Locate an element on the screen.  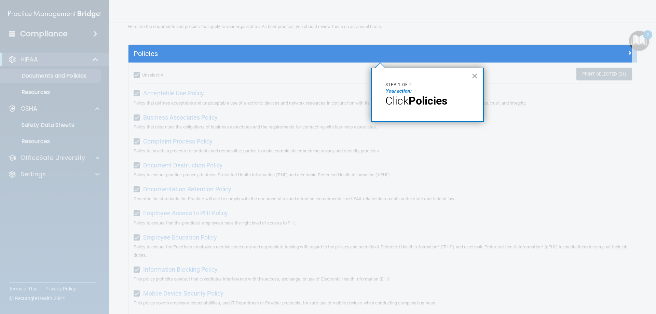
em: Your action: is located at coordinates (398, 91).